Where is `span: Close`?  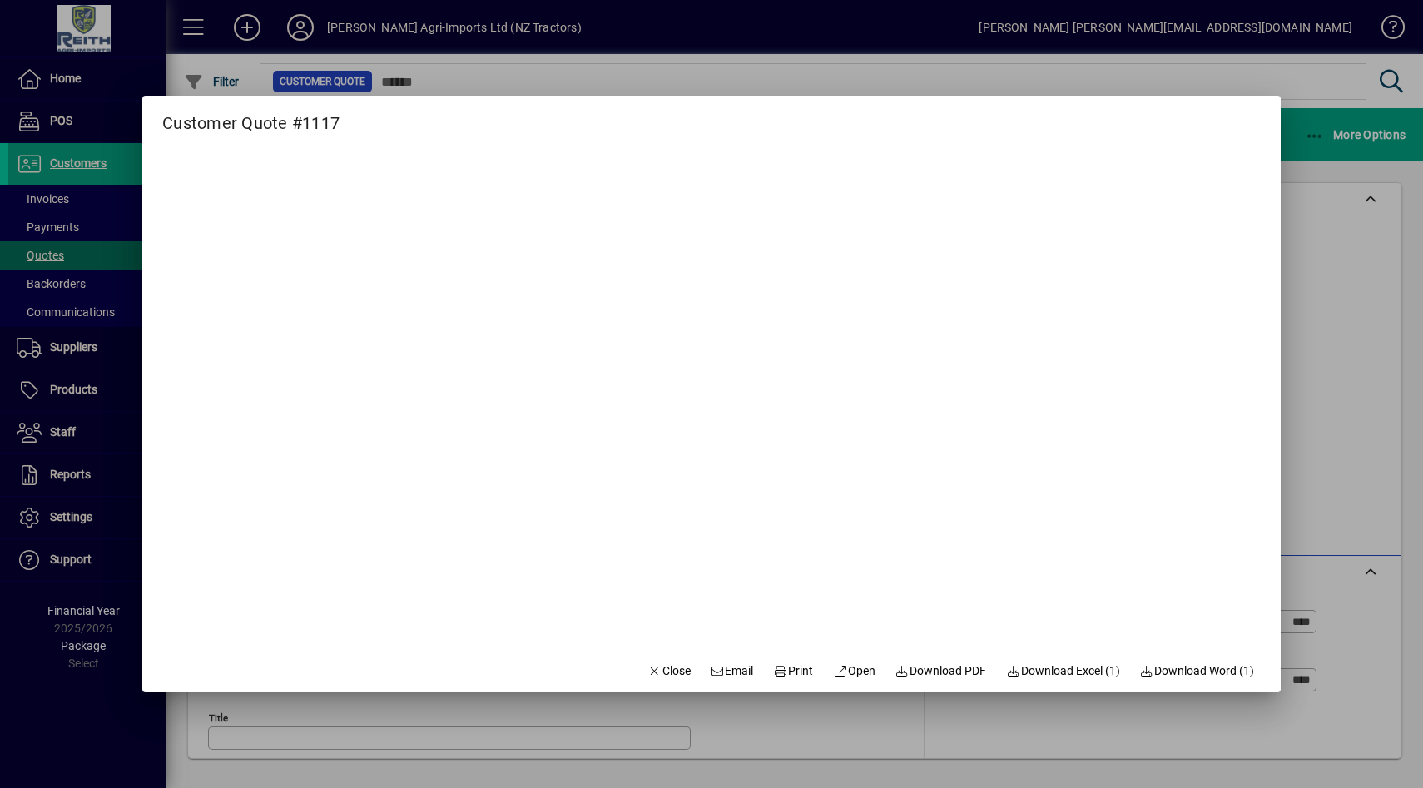
span: Close is located at coordinates (669, 671).